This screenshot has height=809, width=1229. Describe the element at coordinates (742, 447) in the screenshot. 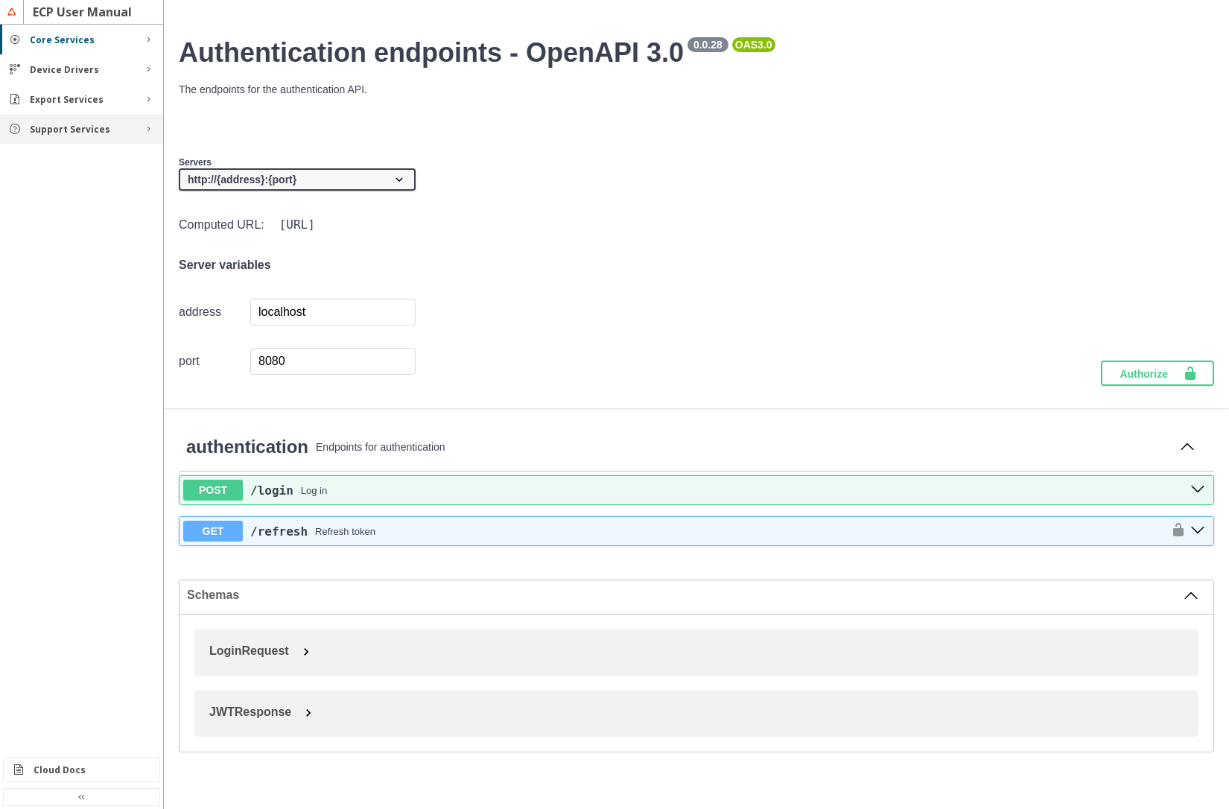

I see `p: Endpoints for authentication` at that location.